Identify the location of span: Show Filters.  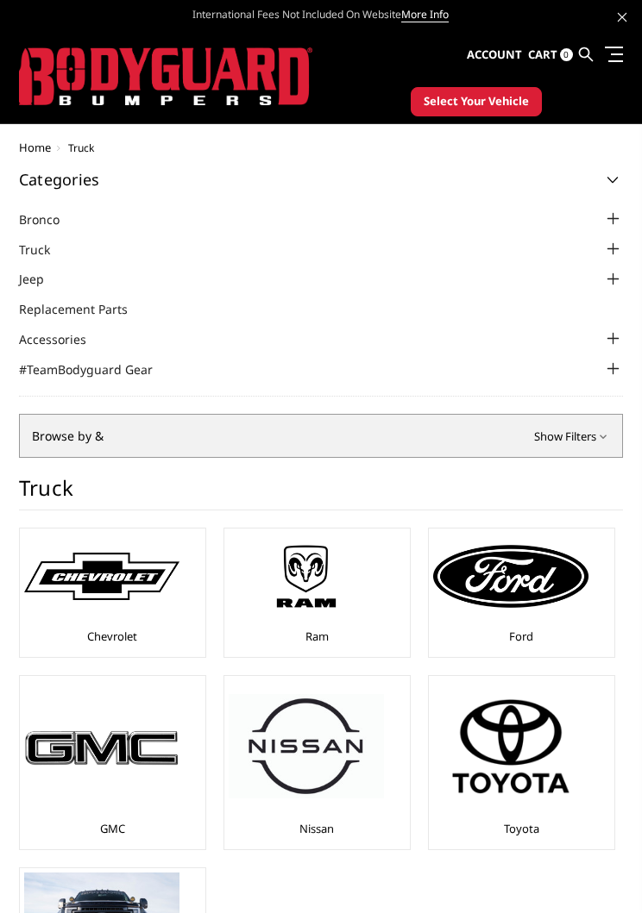
(572, 437).